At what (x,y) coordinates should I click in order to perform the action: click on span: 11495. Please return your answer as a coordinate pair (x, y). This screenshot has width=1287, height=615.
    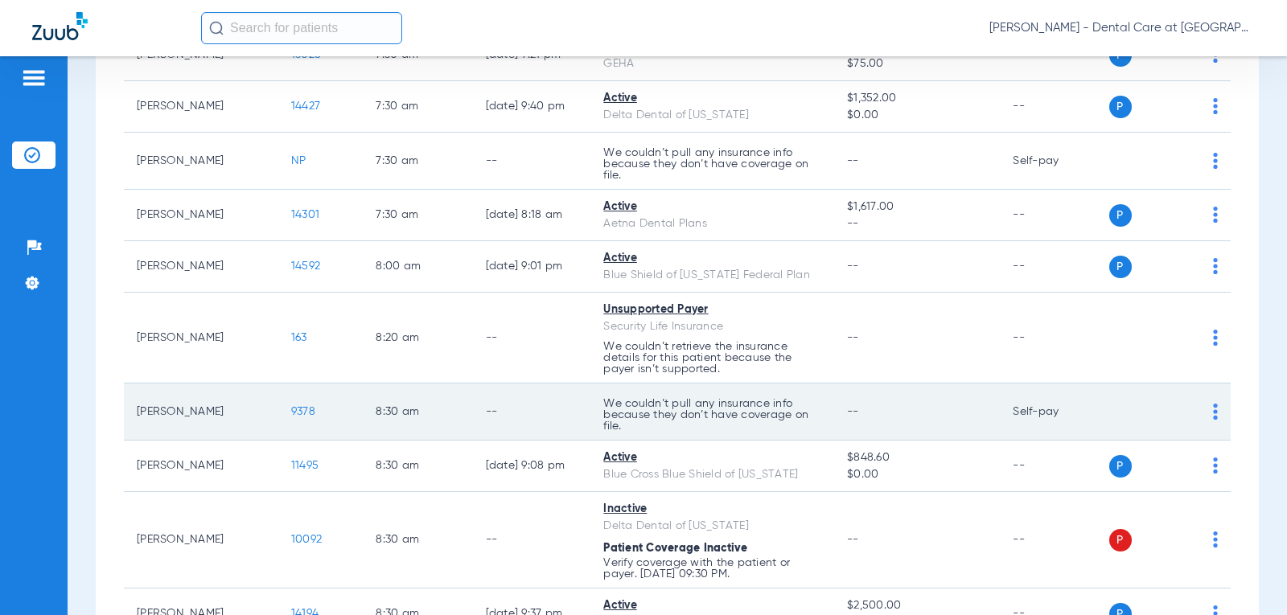
    Looking at the image, I should click on (305, 466).